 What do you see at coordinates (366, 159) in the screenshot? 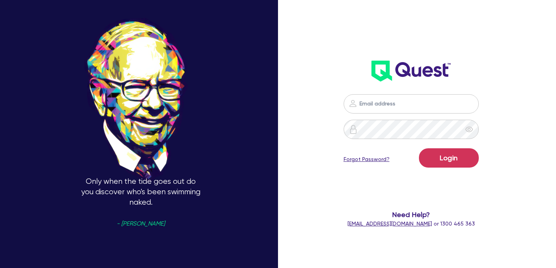
I see `a: Forgot Password?` at bounding box center [366, 159].